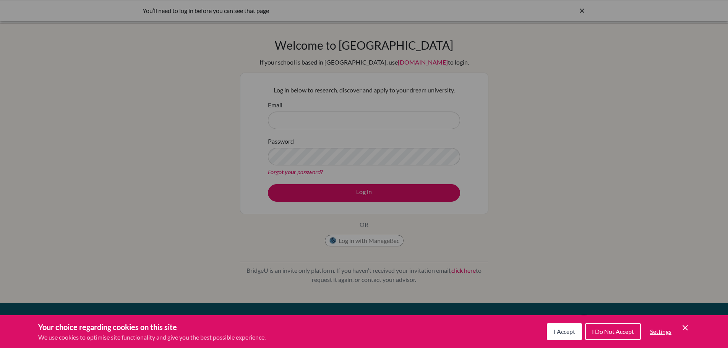 The width and height of the screenshot is (728, 348). Describe the element at coordinates (152, 327) in the screenshot. I see `h3: Your choice regarding cookies on this site` at that location.